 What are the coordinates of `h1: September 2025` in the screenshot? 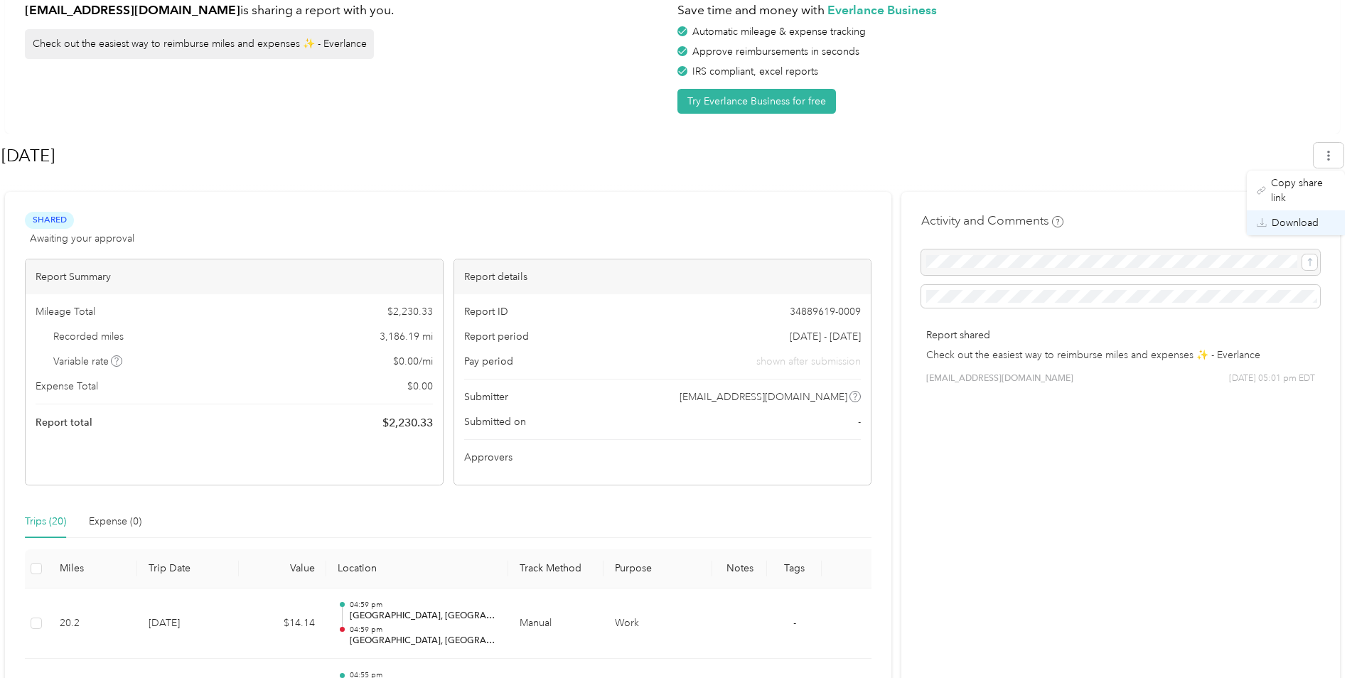 It's located at (653, 156).